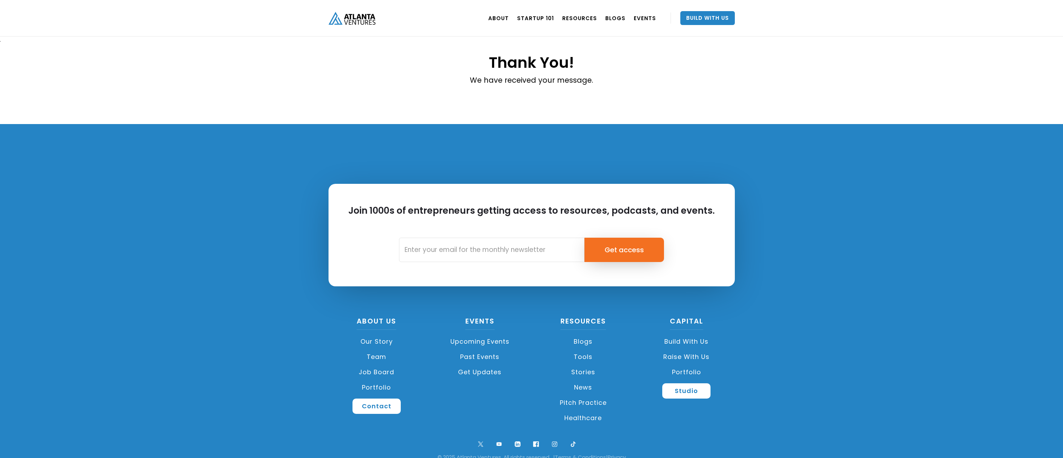 This screenshot has width=1063, height=458. Describe the element at coordinates (536, 444) in the screenshot. I see `img: facebook logo` at that location.